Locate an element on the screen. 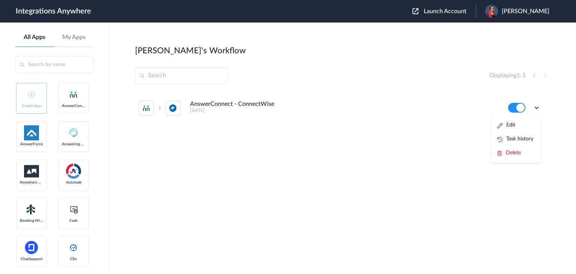 This screenshot has width=576, height=274. input: Search is located at coordinates (182, 76).